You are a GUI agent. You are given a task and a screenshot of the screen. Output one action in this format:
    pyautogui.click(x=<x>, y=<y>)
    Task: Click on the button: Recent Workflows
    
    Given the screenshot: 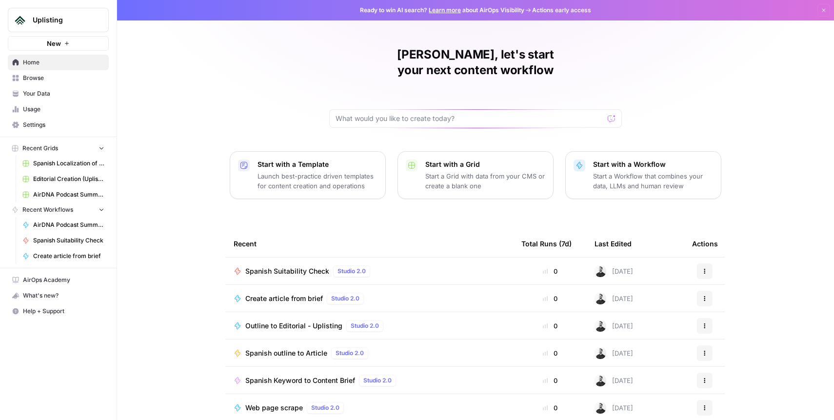 What is the action you would take?
    pyautogui.click(x=58, y=210)
    